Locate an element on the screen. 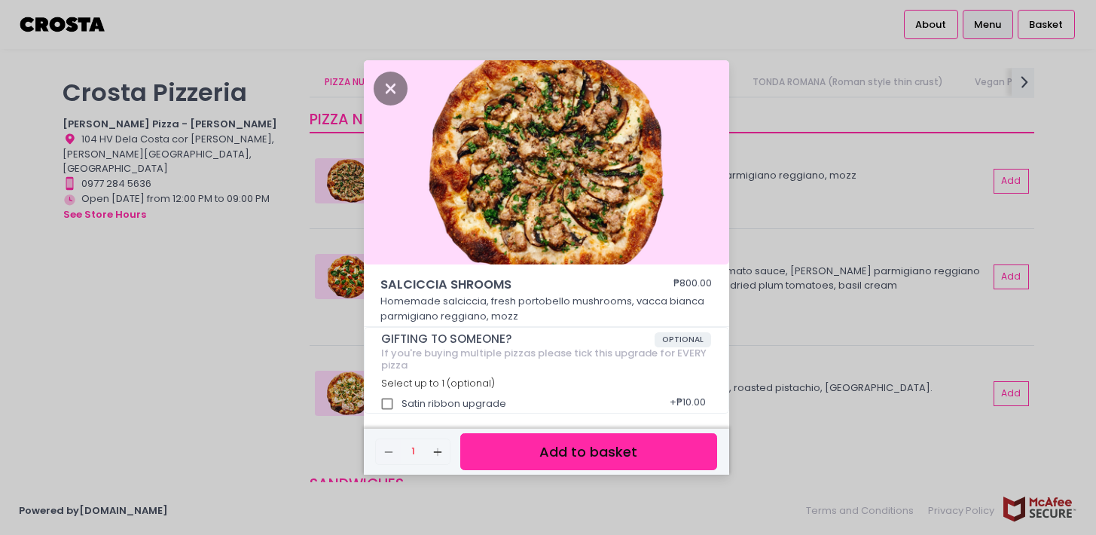 Image resolution: width=1096 pixels, height=535 pixels. div: ₱800.00 is located at coordinates (692, 285).